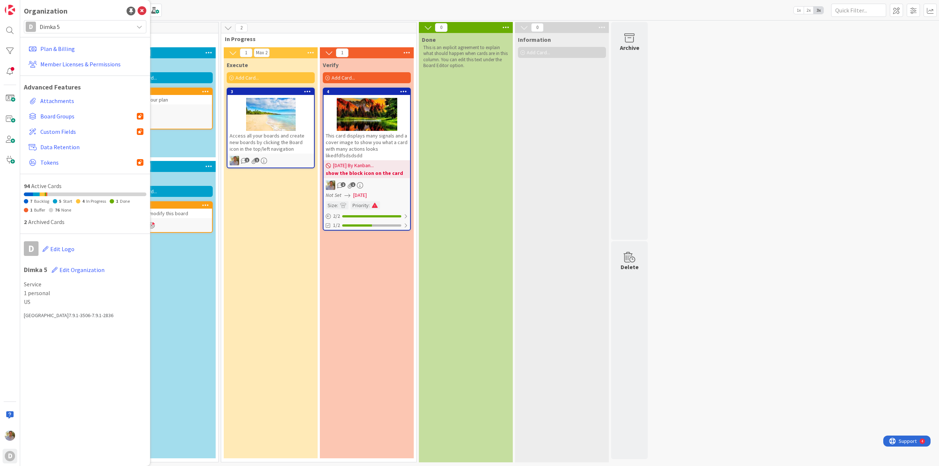  I want to click on span: Tokens, so click(88, 162).